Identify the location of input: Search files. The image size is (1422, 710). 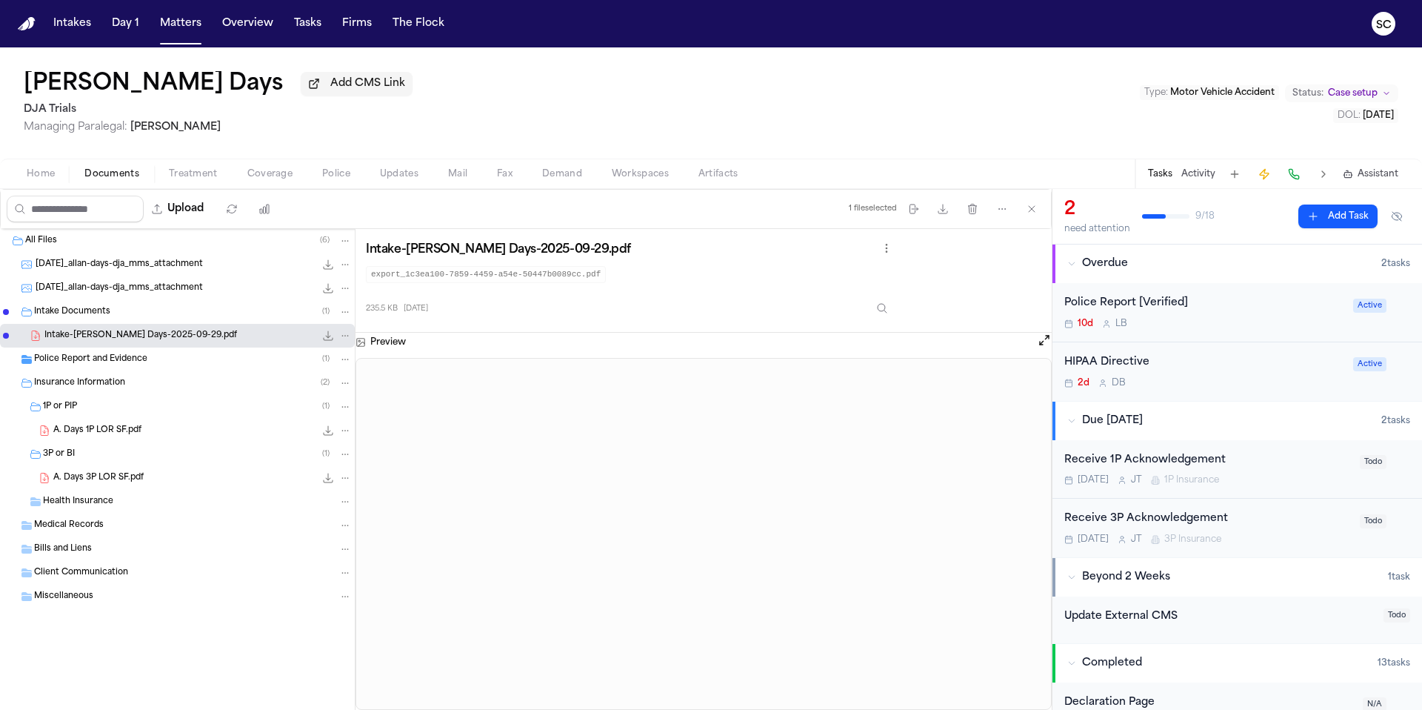
(75, 209).